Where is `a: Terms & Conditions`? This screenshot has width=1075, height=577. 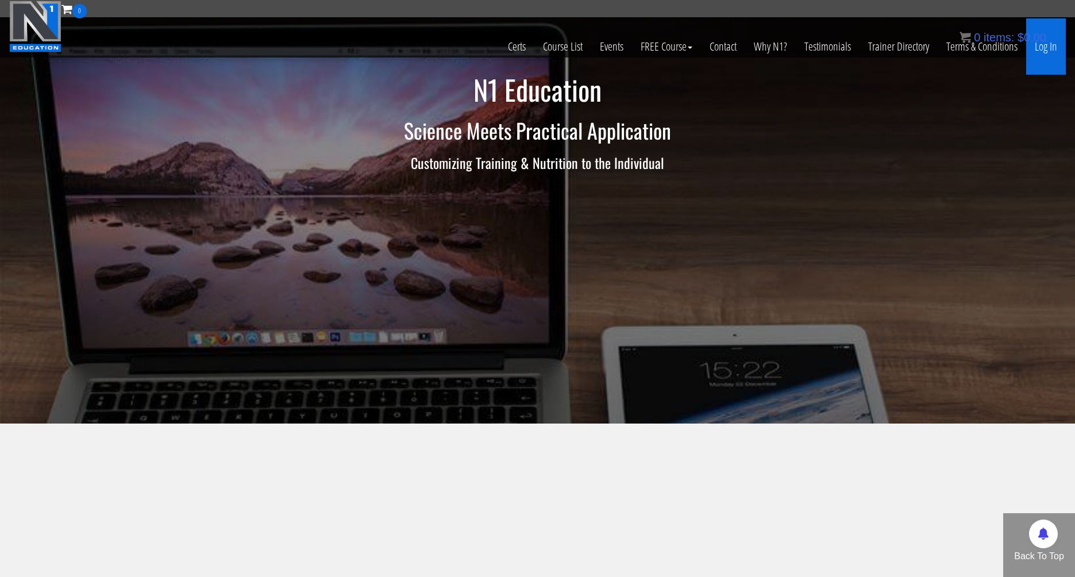
a: Terms & Conditions is located at coordinates (982, 47).